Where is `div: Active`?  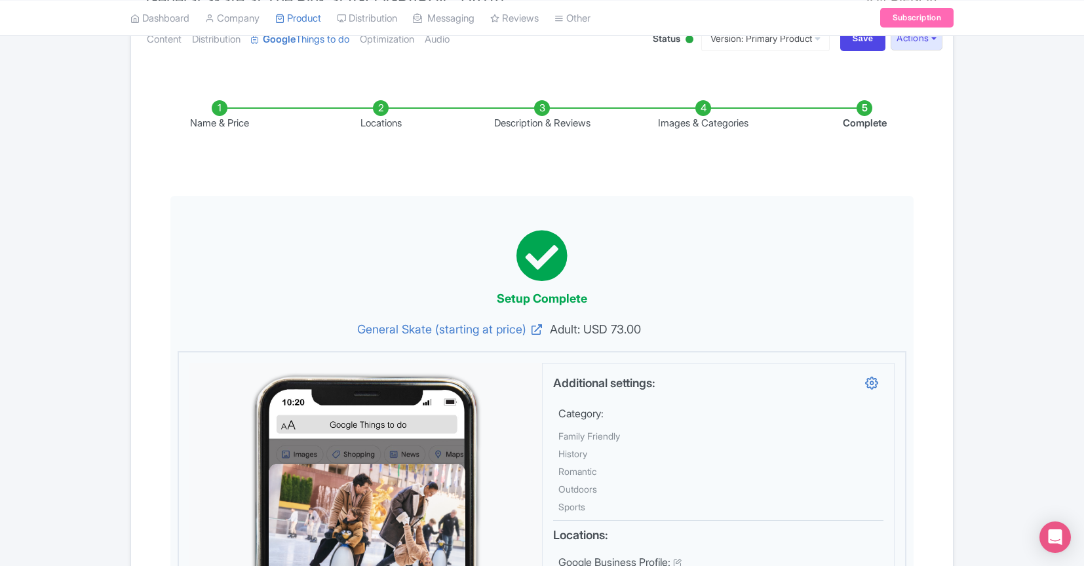 div: Active is located at coordinates (689, 40).